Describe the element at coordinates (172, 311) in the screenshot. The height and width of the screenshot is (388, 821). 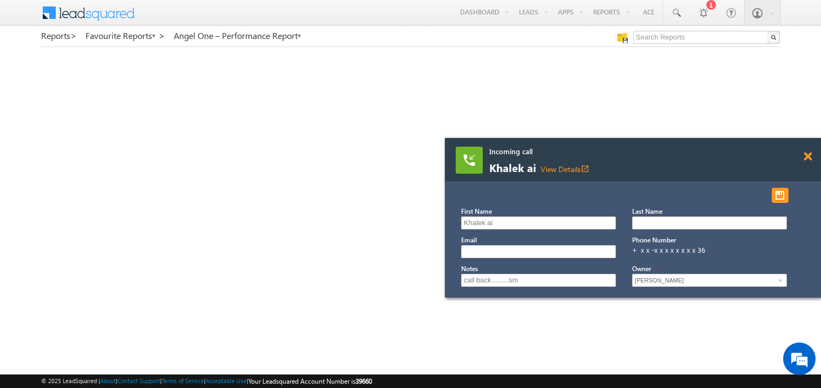
I see `em: Start Chat` at that location.